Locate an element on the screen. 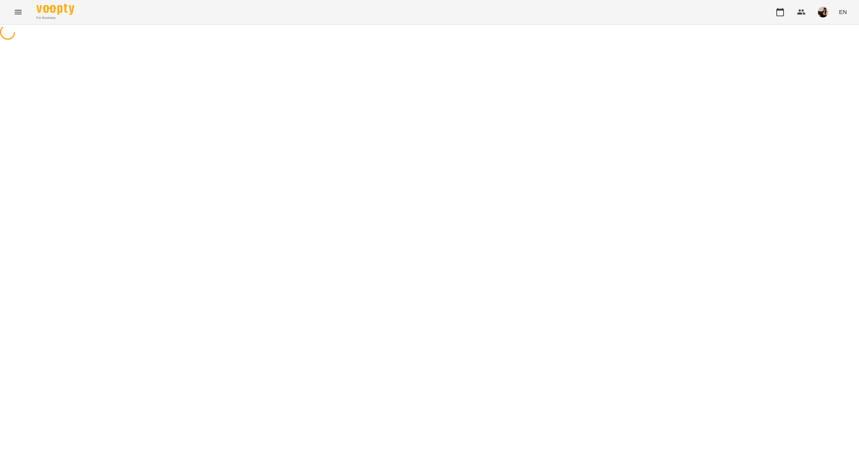 This screenshot has width=859, height=460. button: EN is located at coordinates (842, 12).